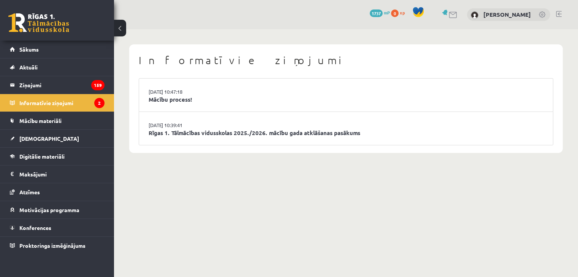 Image resolution: width=578 pixels, height=277 pixels. I want to click on a: Konferences, so click(57, 228).